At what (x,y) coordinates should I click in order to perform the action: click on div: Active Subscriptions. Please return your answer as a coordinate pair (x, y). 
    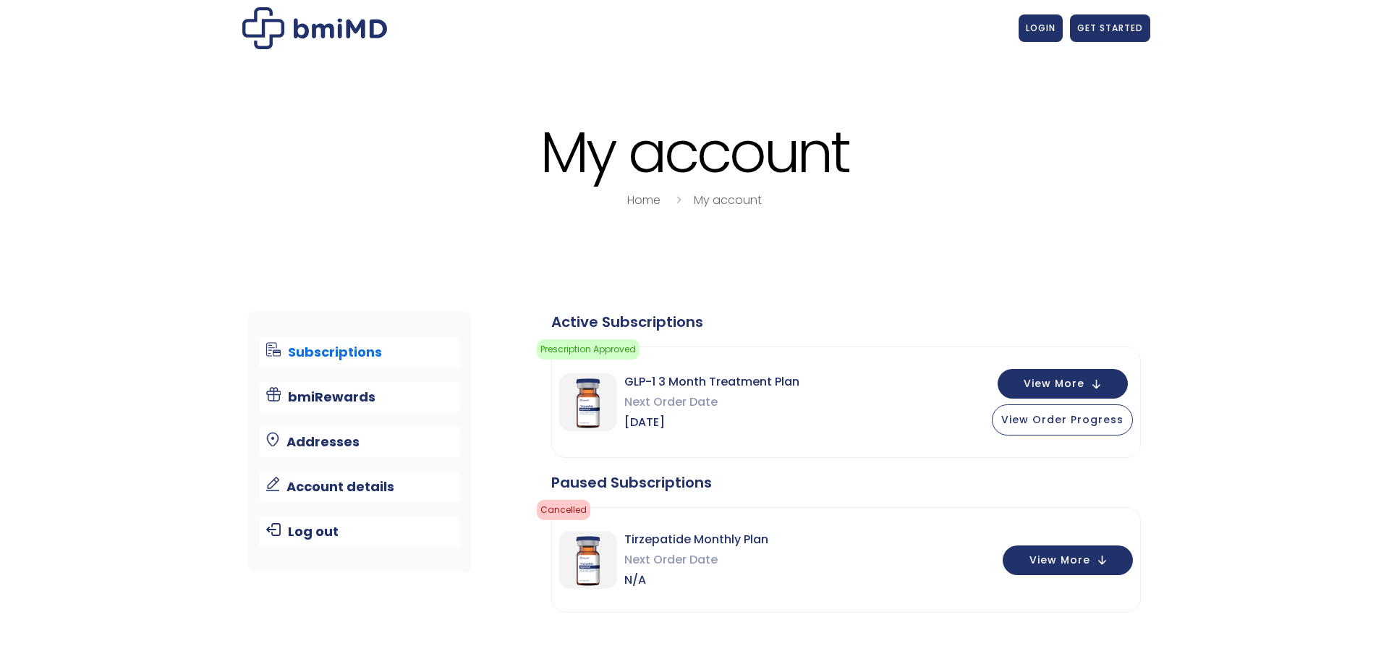
    Looking at the image, I should click on (846, 322).